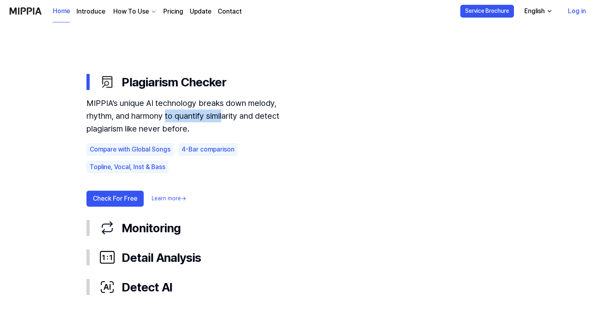 Image resolution: width=602 pixels, height=329 pixels. I want to click on a: Check For Free, so click(115, 199).